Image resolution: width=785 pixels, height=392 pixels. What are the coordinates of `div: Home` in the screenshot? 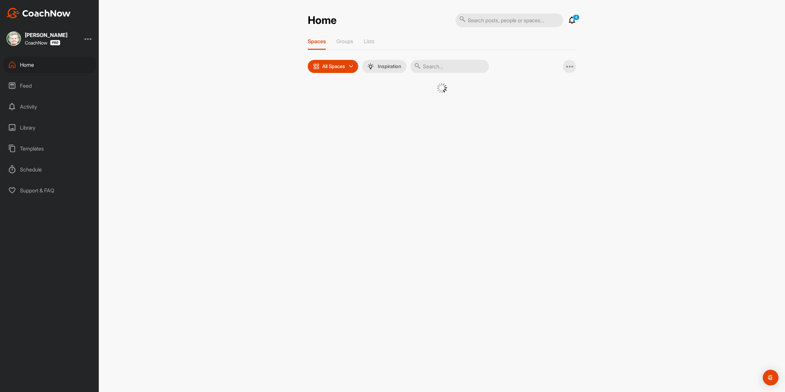 It's located at (50, 65).